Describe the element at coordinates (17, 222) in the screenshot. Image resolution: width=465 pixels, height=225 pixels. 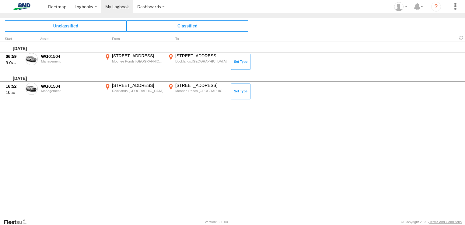
I see `a: Visit our Website` at that location.